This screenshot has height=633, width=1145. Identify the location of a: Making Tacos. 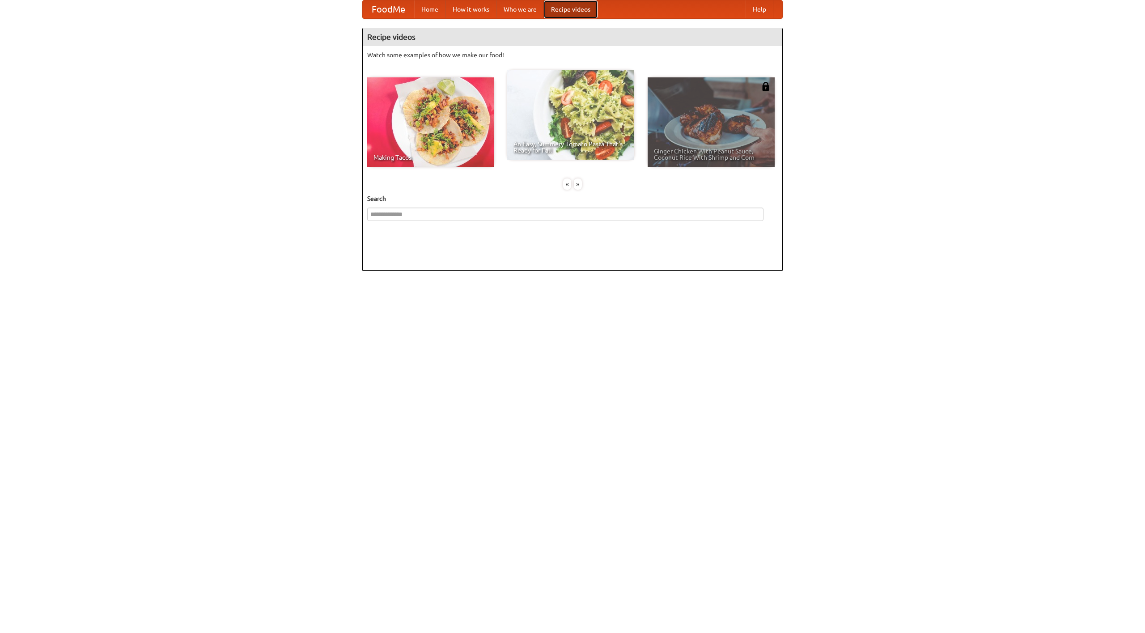
(431, 122).